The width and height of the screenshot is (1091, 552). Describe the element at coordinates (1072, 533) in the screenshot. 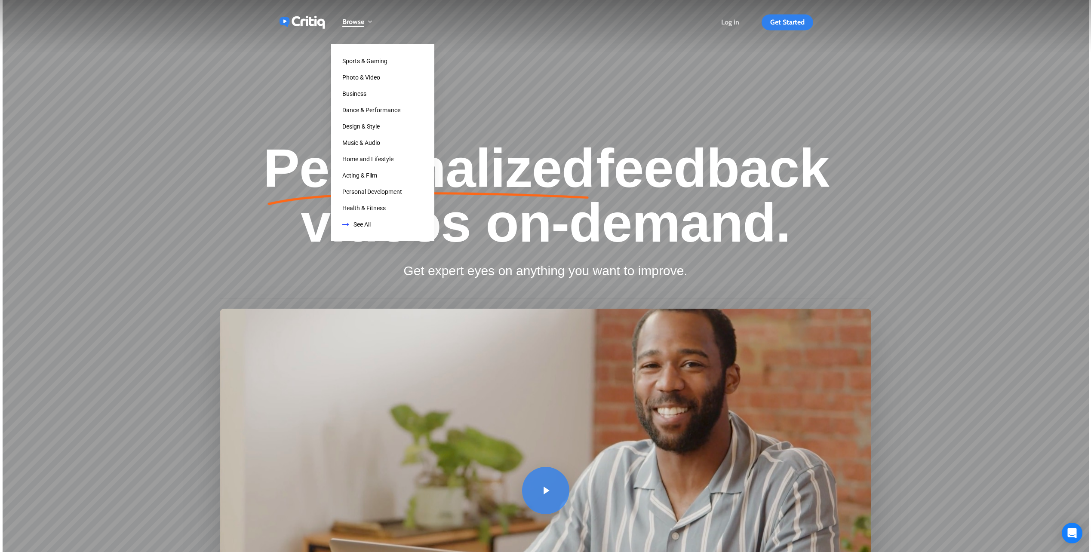

I see `div: Open Intercom Messenger` at that location.